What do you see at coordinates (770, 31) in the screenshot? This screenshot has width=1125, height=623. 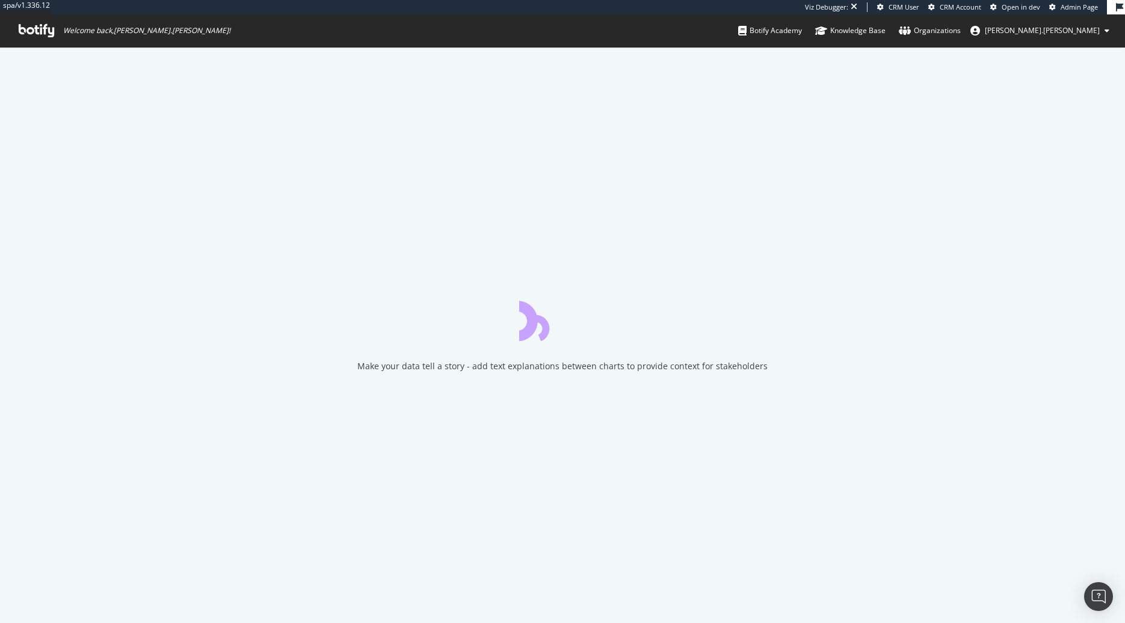 I see `a: Botify Academy` at bounding box center [770, 31].